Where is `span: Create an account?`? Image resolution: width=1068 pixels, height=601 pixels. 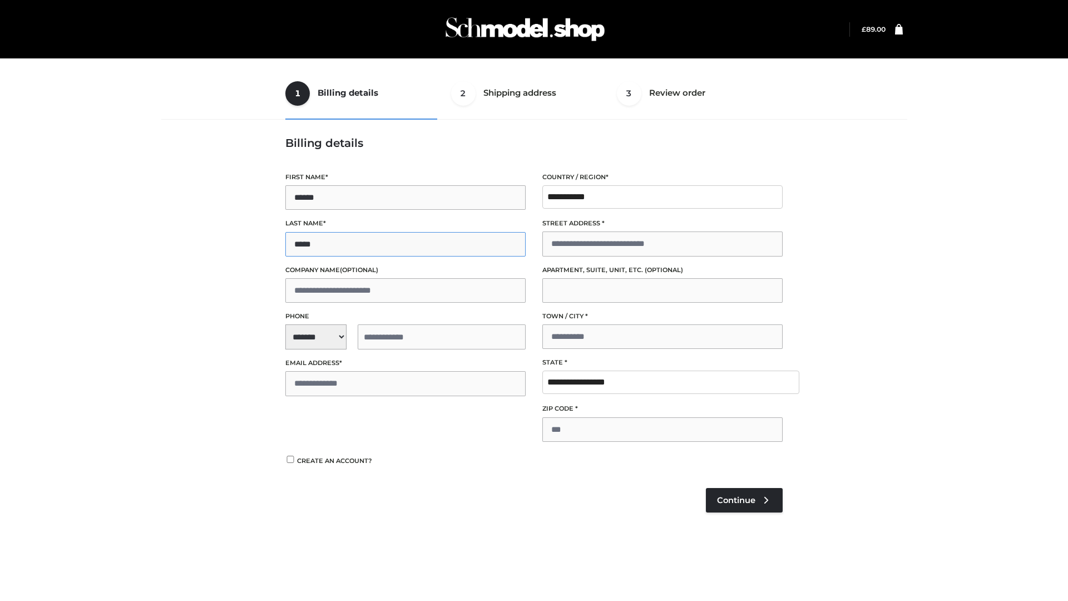
span: Create an account? is located at coordinates (334, 461).